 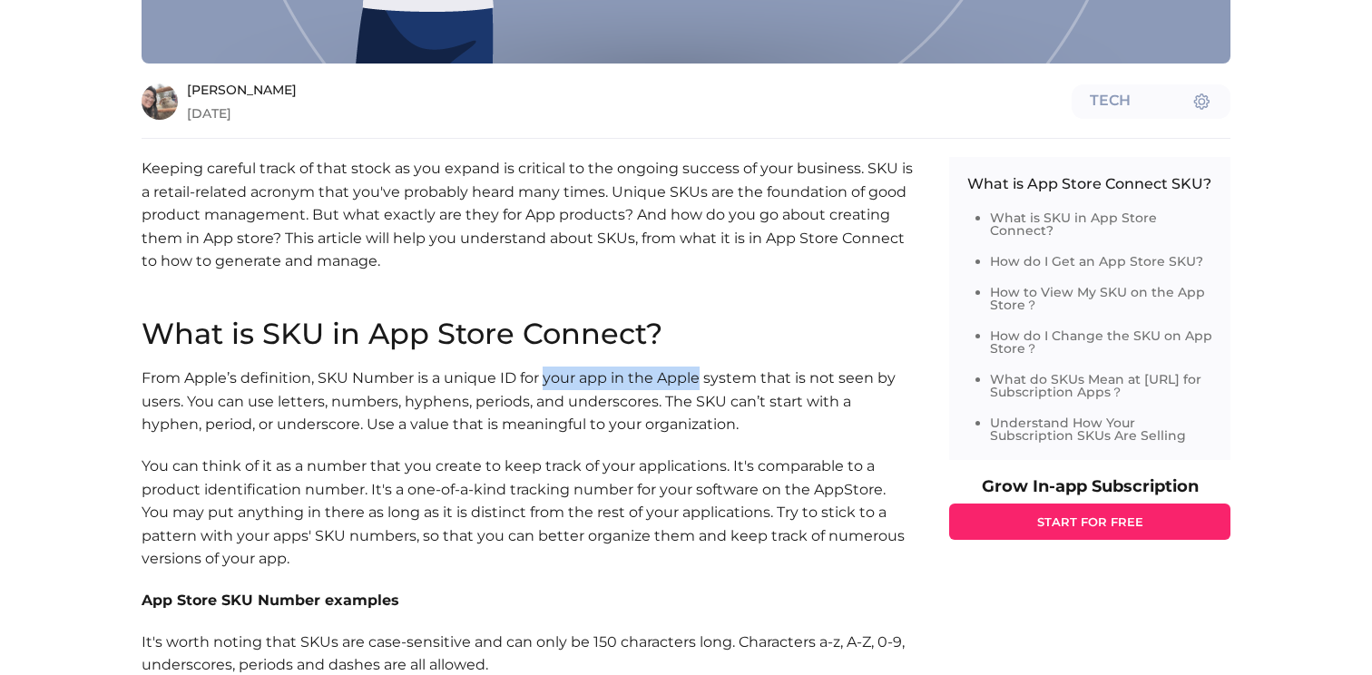 What do you see at coordinates (270, 600) in the screenshot?
I see `b: App Store SKU Number examples` at bounding box center [270, 600].